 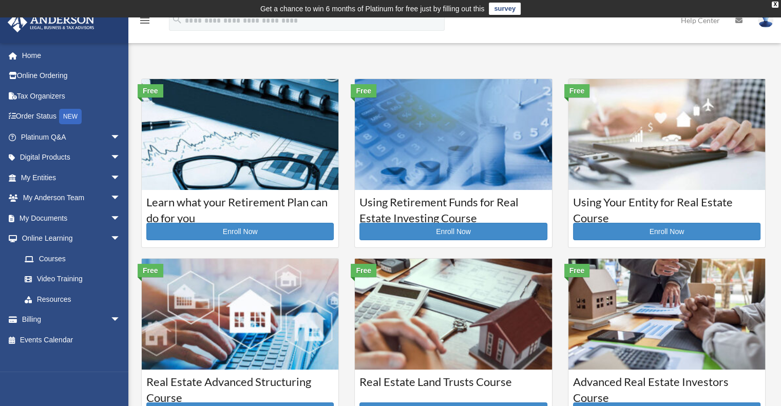 What do you see at coordinates (505, 9) in the screenshot?
I see `a: survey` at bounding box center [505, 9].